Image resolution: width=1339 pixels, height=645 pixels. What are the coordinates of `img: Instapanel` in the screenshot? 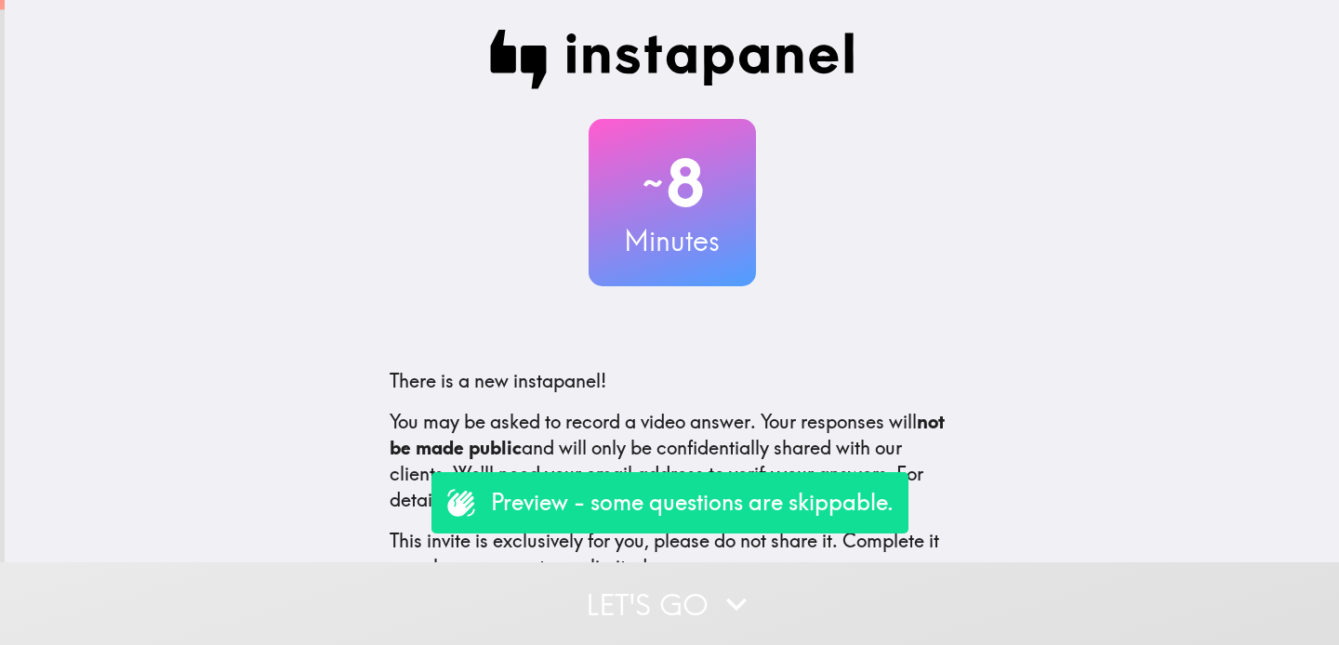 It's located at (672, 59).